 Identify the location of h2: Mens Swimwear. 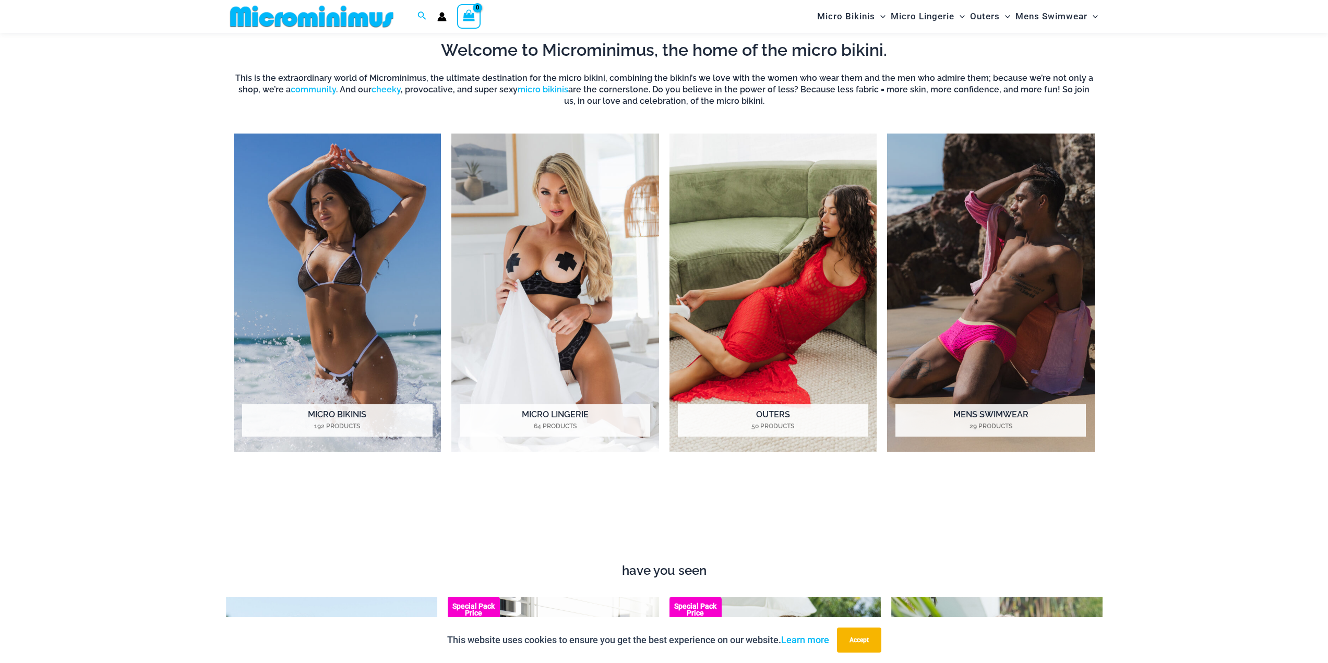
(991, 421).